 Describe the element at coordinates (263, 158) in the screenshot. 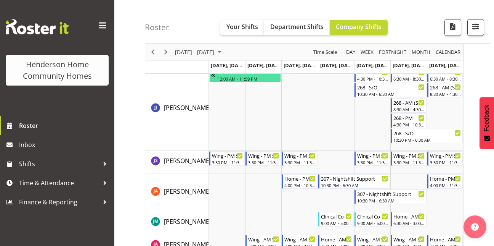

I see `div: Janeth Sison"s event - Wing - PM Support 1 Begin From Tuesday, September 9, 2025 at 3:30:00 PM GM...` at that location.